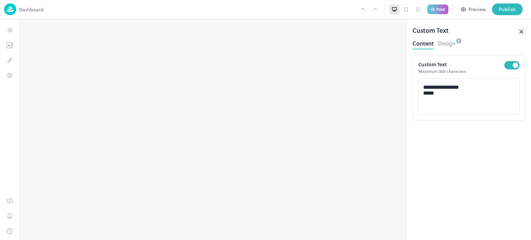 The width and height of the screenshot is (531, 240). I want to click on div: Publish, so click(507, 9).